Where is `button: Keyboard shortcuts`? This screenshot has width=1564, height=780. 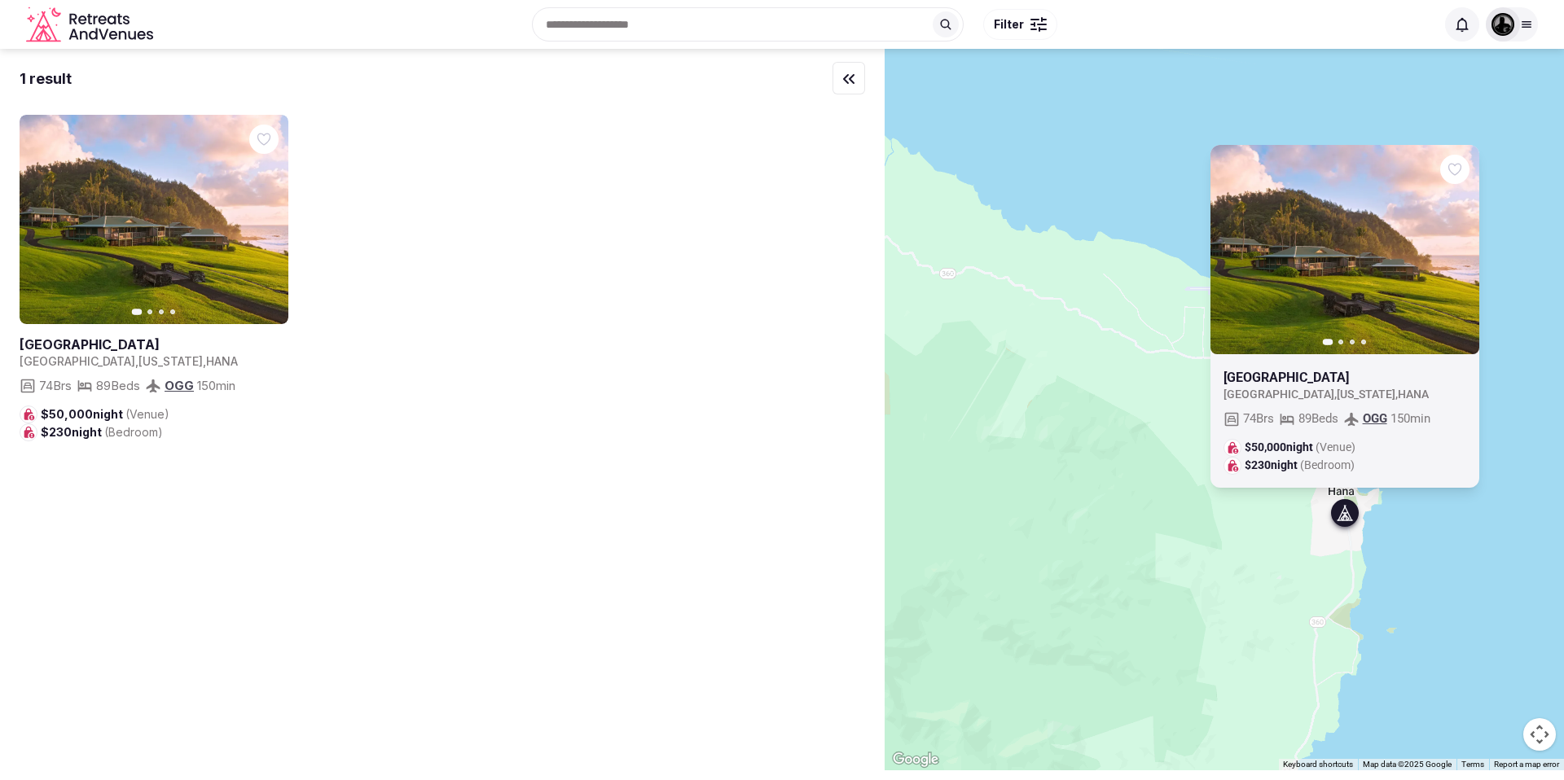 button: Keyboard shortcuts is located at coordinates (1318, 765).